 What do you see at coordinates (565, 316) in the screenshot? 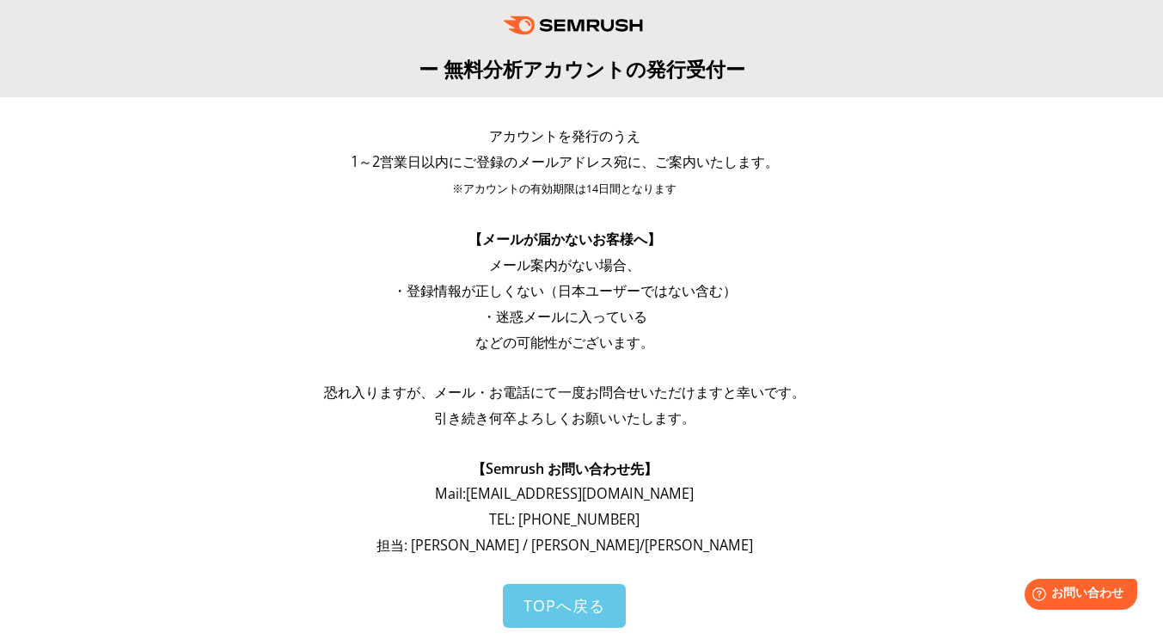
I see `span: ・迷惑メールに入っている` at bounding box center [565, 316].